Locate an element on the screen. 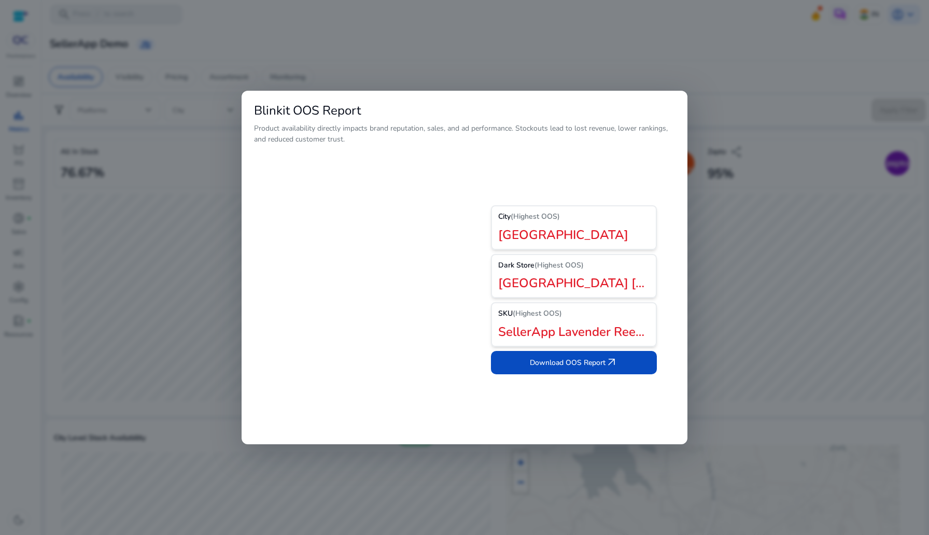 Image resolution: width=929 pixels, height=535 pixels. button: Download OOS Reportarrow_outward is located at coordinates (574, 362).